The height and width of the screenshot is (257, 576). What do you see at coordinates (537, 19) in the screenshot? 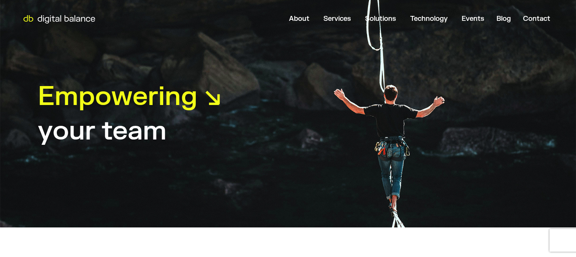
I see `span: Contact` at bounding box center [537, 19].